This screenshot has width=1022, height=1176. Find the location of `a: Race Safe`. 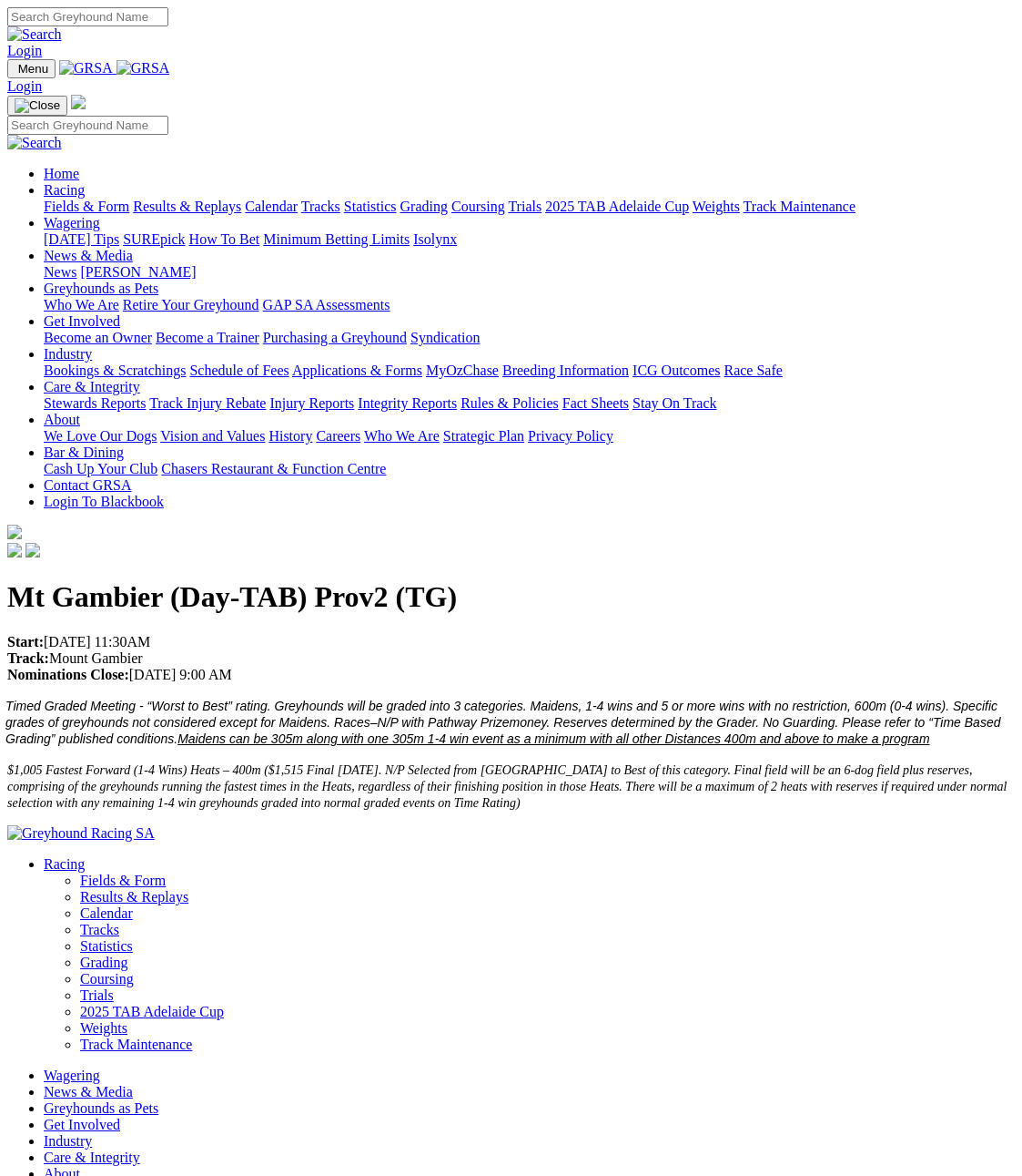

a: Race Safe is located at coordinates (753, 370).